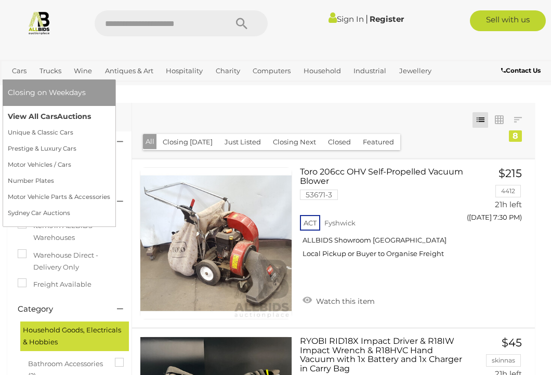  What do you see at coordinates (346, 19) in the screenshot?
I see `a: Sign In` at bounding box center [346, 19].